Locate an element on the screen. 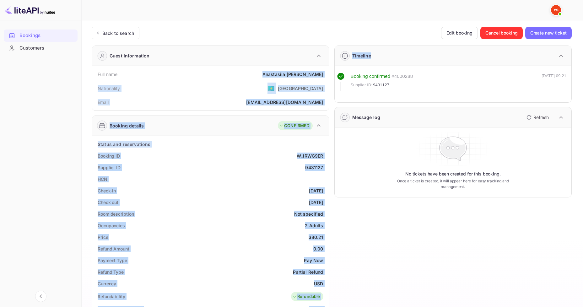 Image resolution: width=583 pixels, height=307 pixels. div: Price is located at coordinates (103, 237).